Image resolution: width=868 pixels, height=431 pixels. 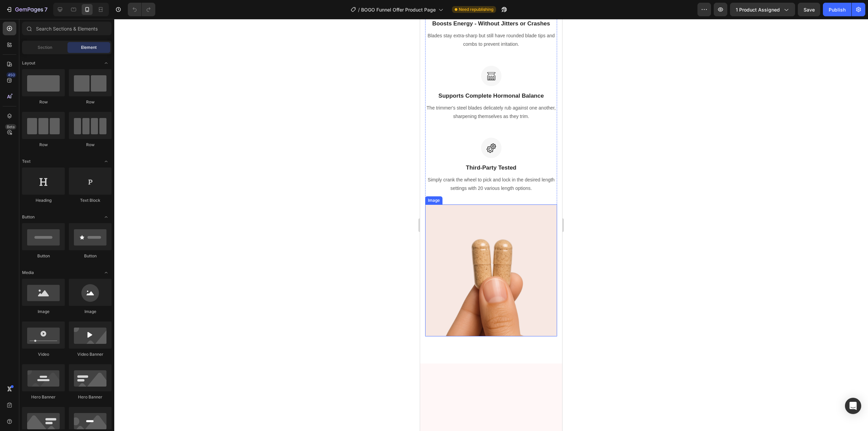 I want to click on button: Publish, so click(x=837, y=9).